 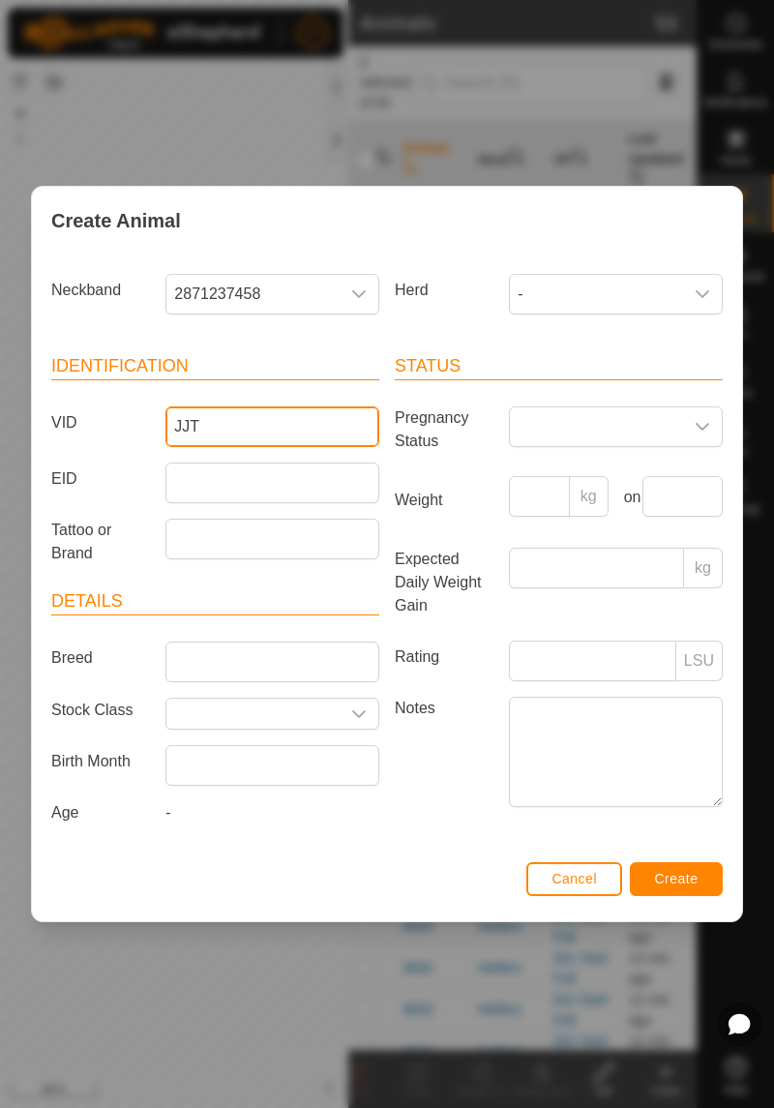 I want to click on label: Stock Class, so click(x=101, y=710).